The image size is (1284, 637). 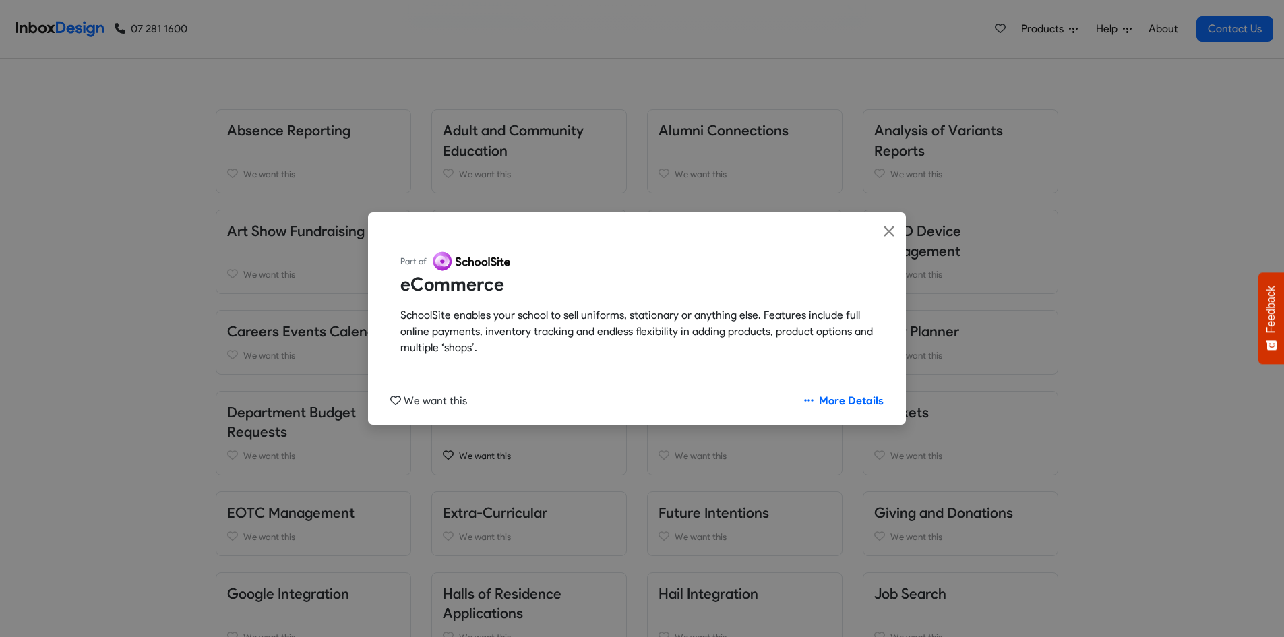 I want to click on button: Feedback - Show survey, so click(x=1272, y=318).